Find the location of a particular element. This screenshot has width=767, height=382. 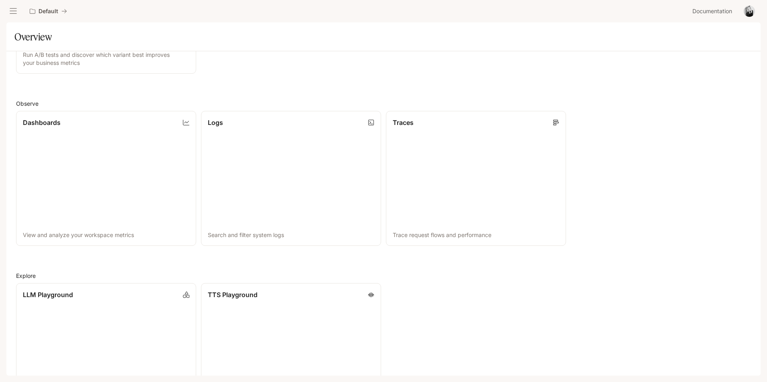

h2: Explore is located at coordinates (383, 276).